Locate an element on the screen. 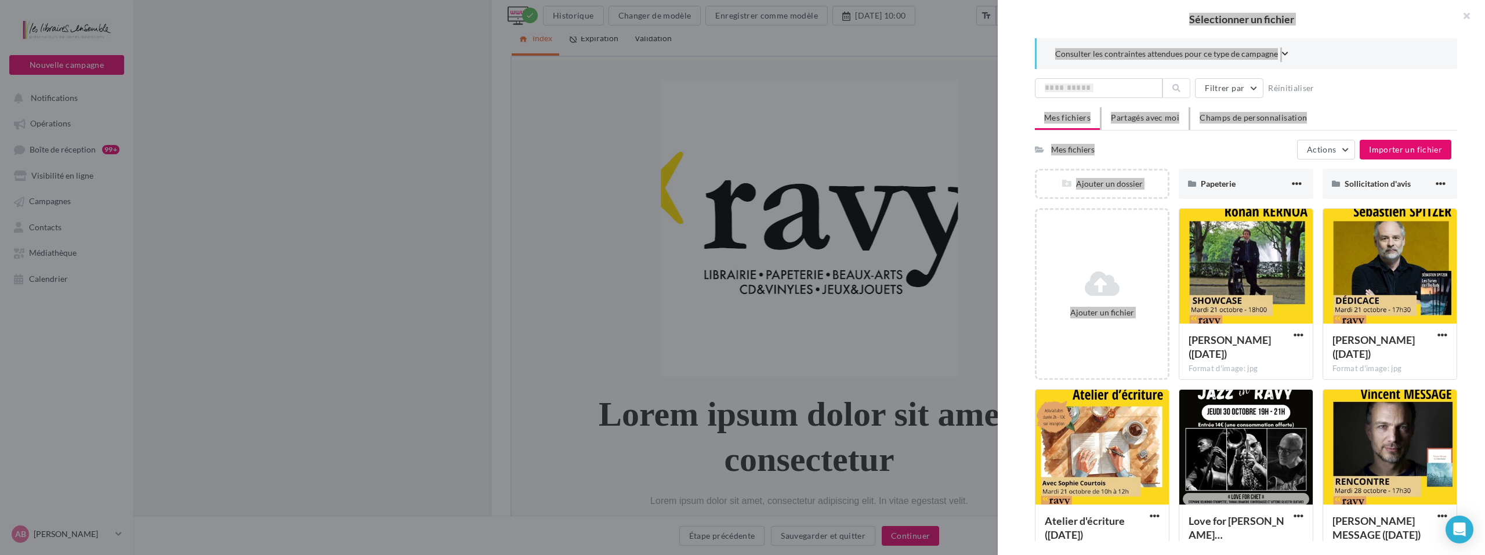  span: Papeterie is located at coordinates (1219, 183).